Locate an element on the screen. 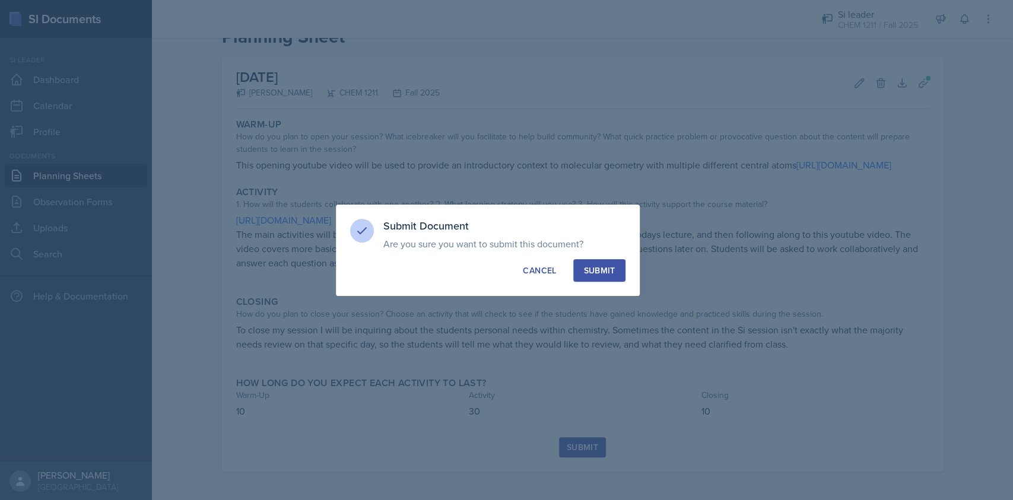  div: Submit is located at coordinates (599, 271).